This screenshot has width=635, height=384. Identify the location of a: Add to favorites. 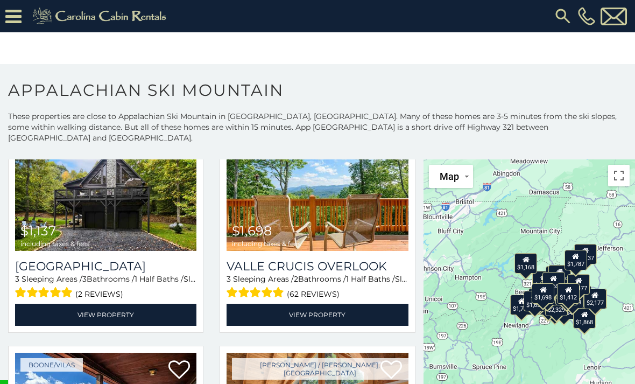
(179, 370).